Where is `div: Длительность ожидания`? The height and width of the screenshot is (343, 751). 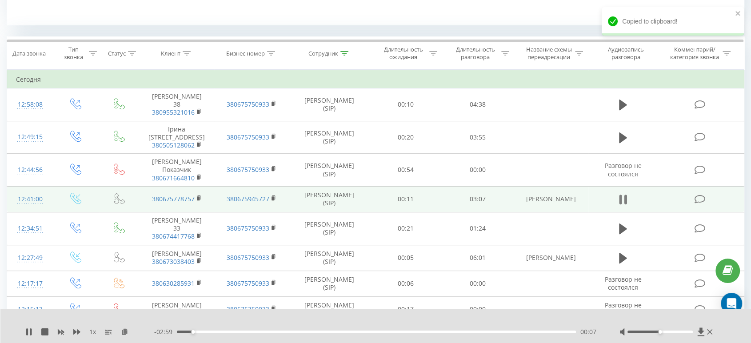 div: Длительность ожидания is located at coordinates (403, 53).